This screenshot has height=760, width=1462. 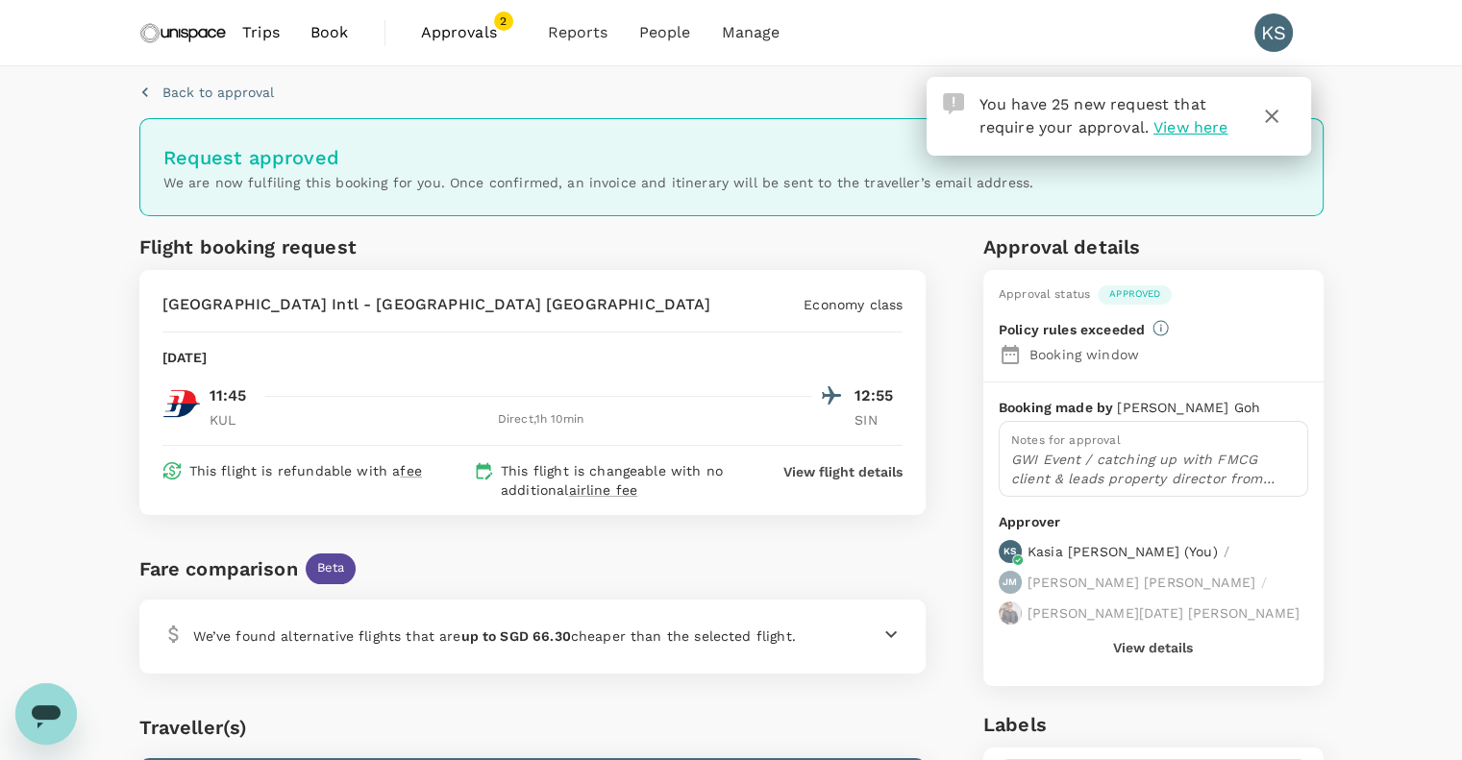 What do you see at coordinates (852, 305) in the screenshot?
I see `p: Economy class` at bounding box center [852, 305].